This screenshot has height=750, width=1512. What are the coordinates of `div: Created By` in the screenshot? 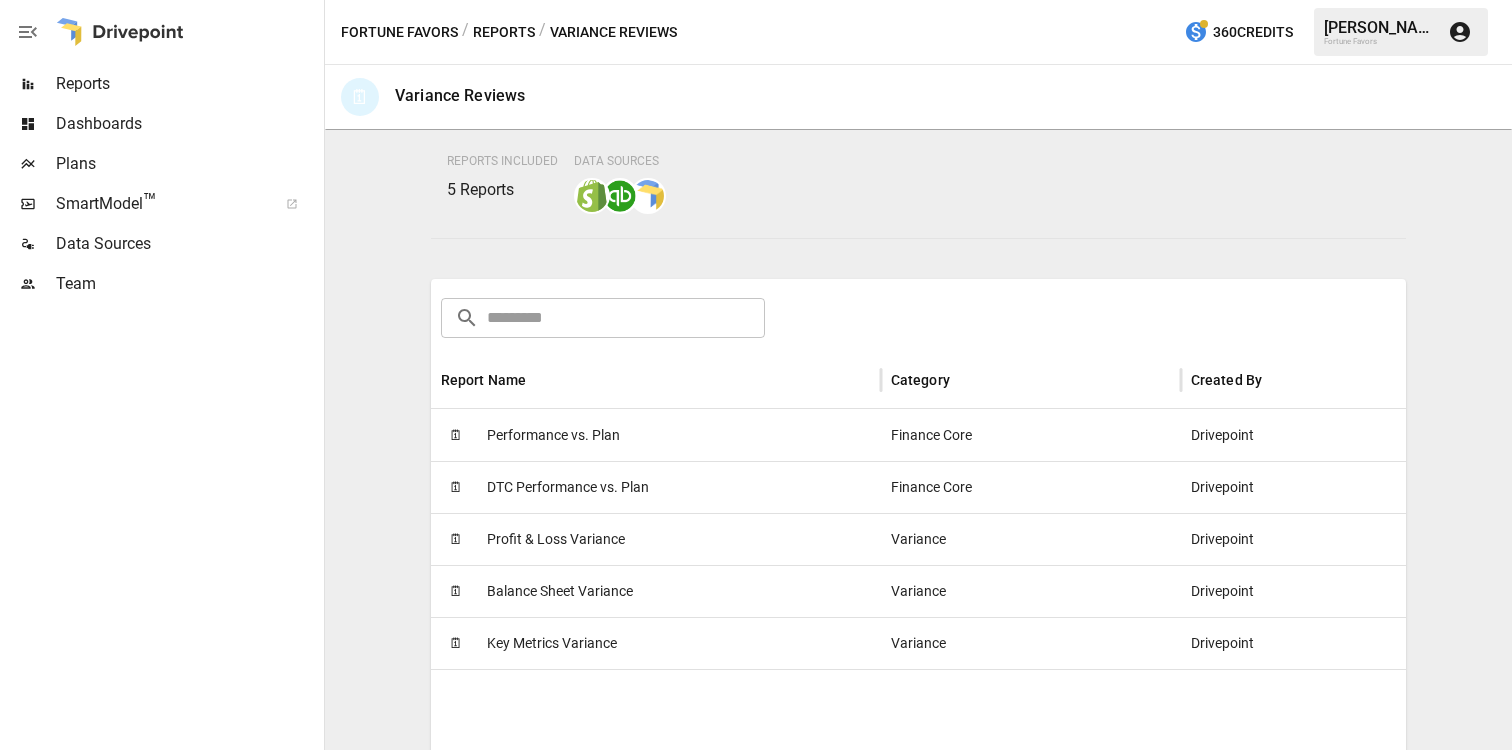 It's located at (1227, 380).